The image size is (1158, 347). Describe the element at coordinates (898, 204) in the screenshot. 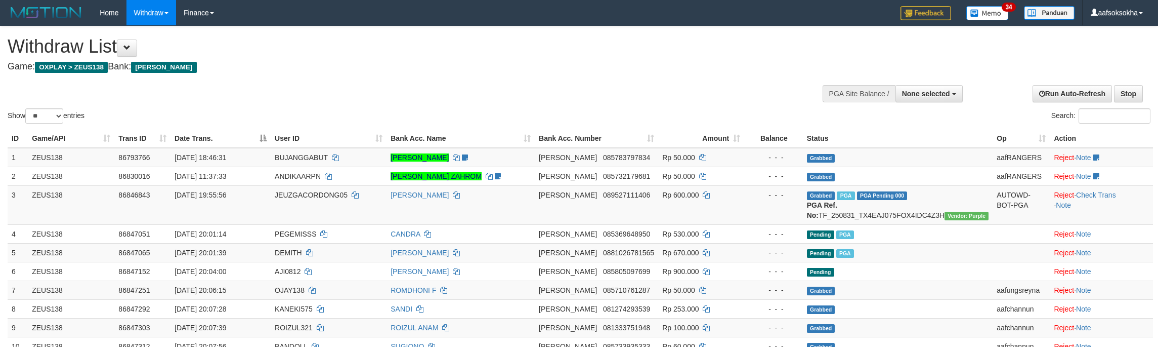

I see `td: TF_250831_TX4EAJ075FOX4IDC4Z3H` at that location.